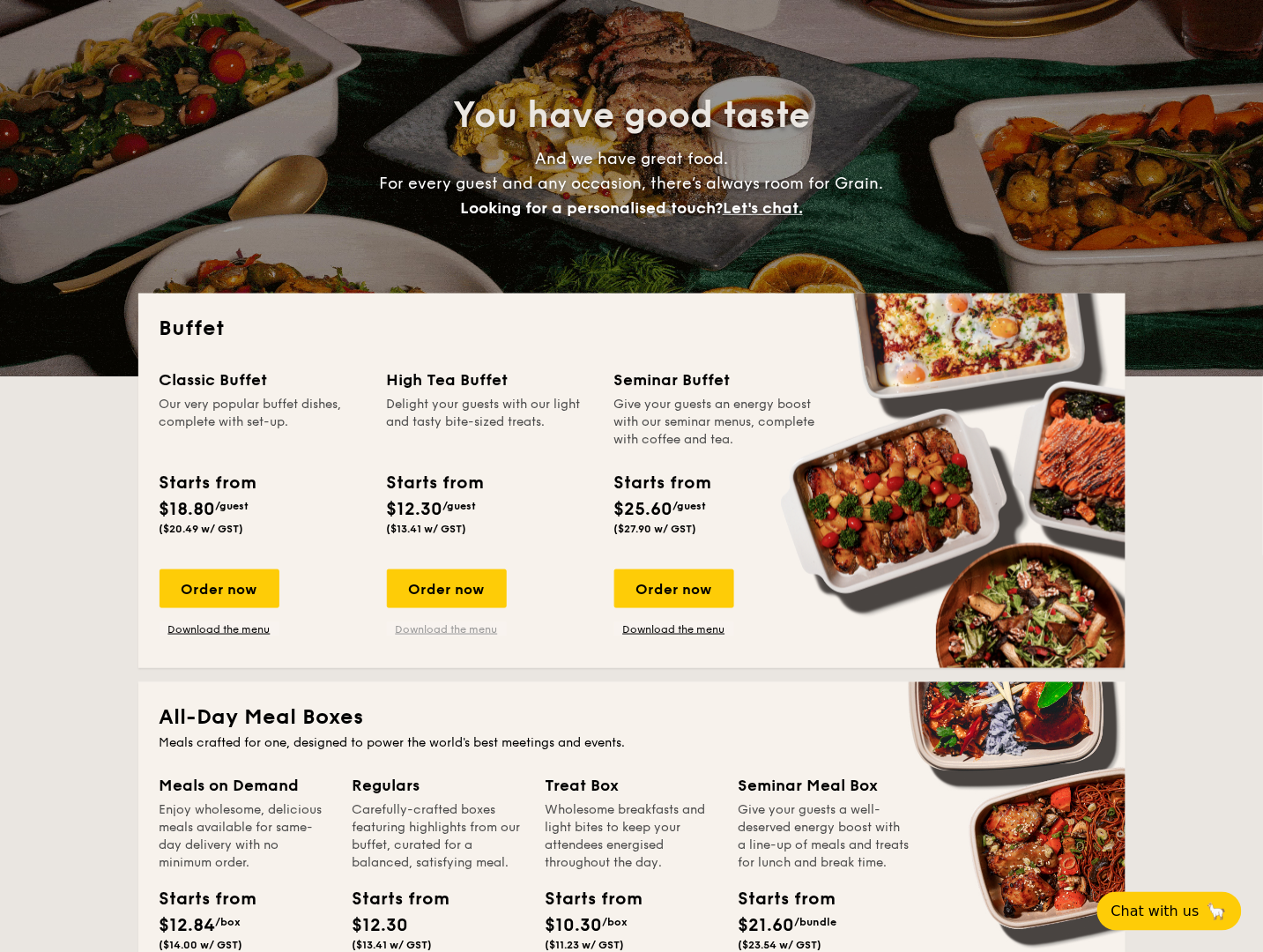  I want to click on span: ($11.23 w/ GST), so click(585, 946).